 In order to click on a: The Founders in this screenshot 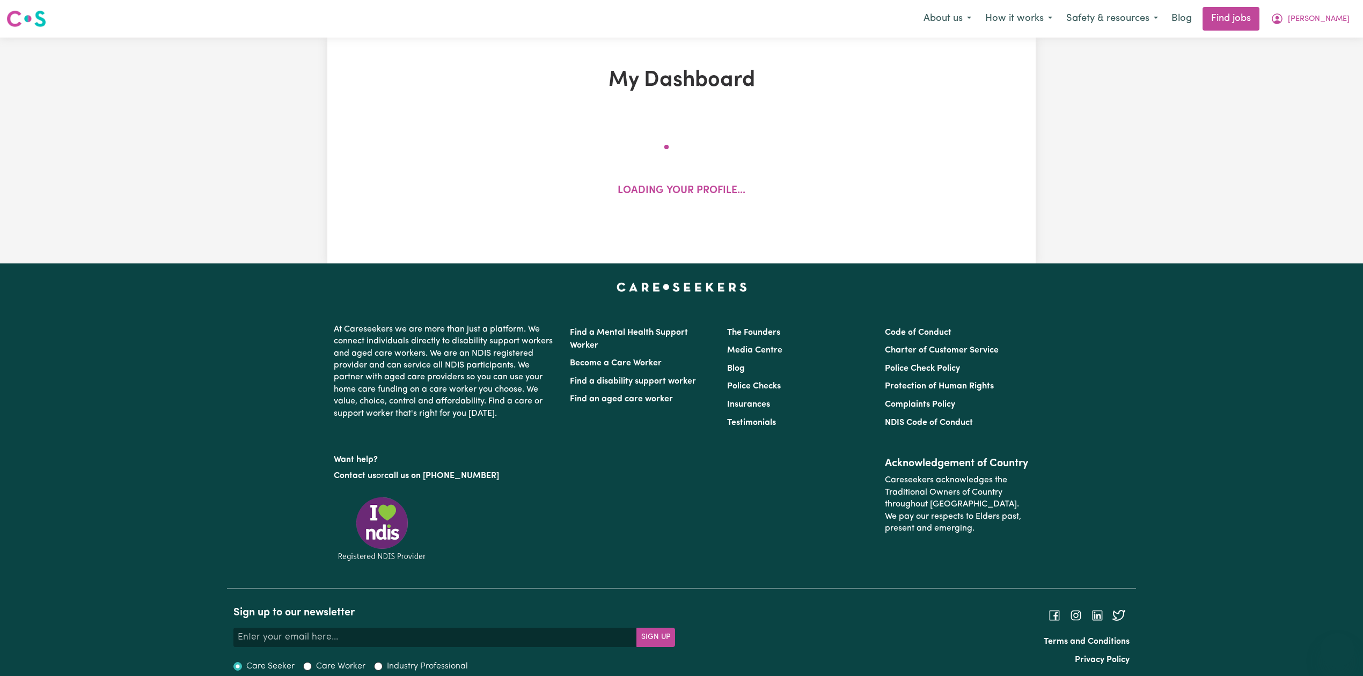, I will do `click(753, 333)`.